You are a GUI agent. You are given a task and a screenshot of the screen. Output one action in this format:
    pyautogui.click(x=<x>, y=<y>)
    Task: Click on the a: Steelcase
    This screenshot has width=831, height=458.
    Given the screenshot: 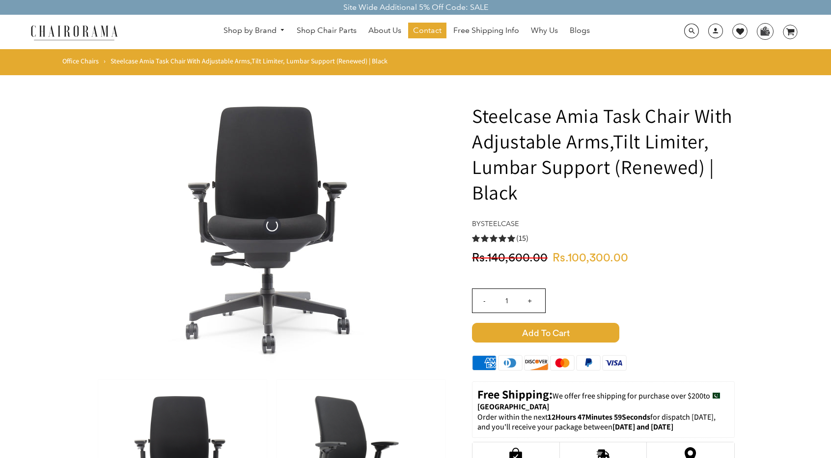 What is the action you would take?
    pyautogui.click(x=500, y=223)
    